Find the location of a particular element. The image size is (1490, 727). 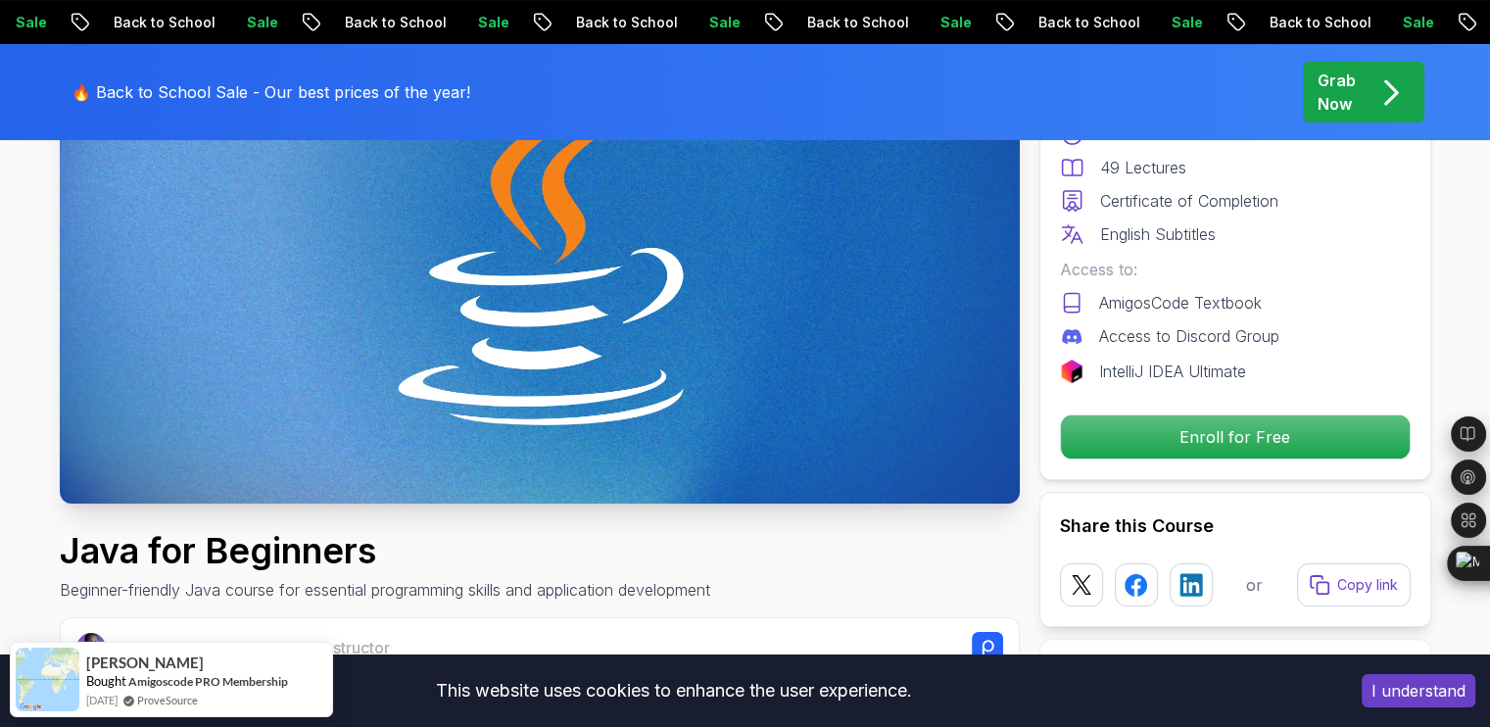

img: provesource social proof notification image is located at coordinates (47, 679).